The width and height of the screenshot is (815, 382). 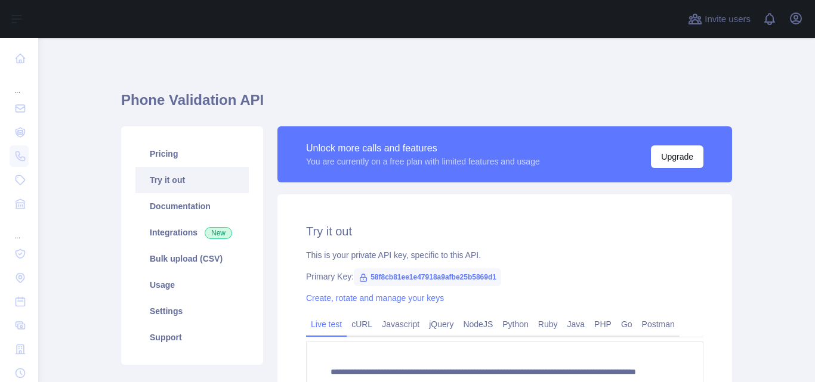 What do you see at coordinates (192, 180) in the screenshot?
I see `a: Try it out` at bounding box center [192, 180].